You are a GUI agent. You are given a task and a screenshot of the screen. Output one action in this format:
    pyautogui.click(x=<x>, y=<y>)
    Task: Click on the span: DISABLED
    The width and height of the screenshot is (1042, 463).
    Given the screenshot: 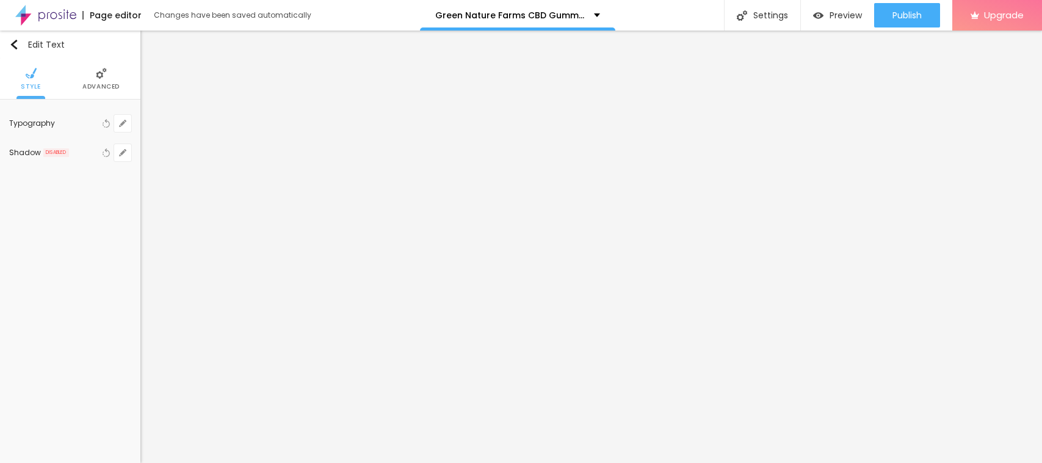 What is the action you would take?
    pyautogui.click(x=56, y=153)
    